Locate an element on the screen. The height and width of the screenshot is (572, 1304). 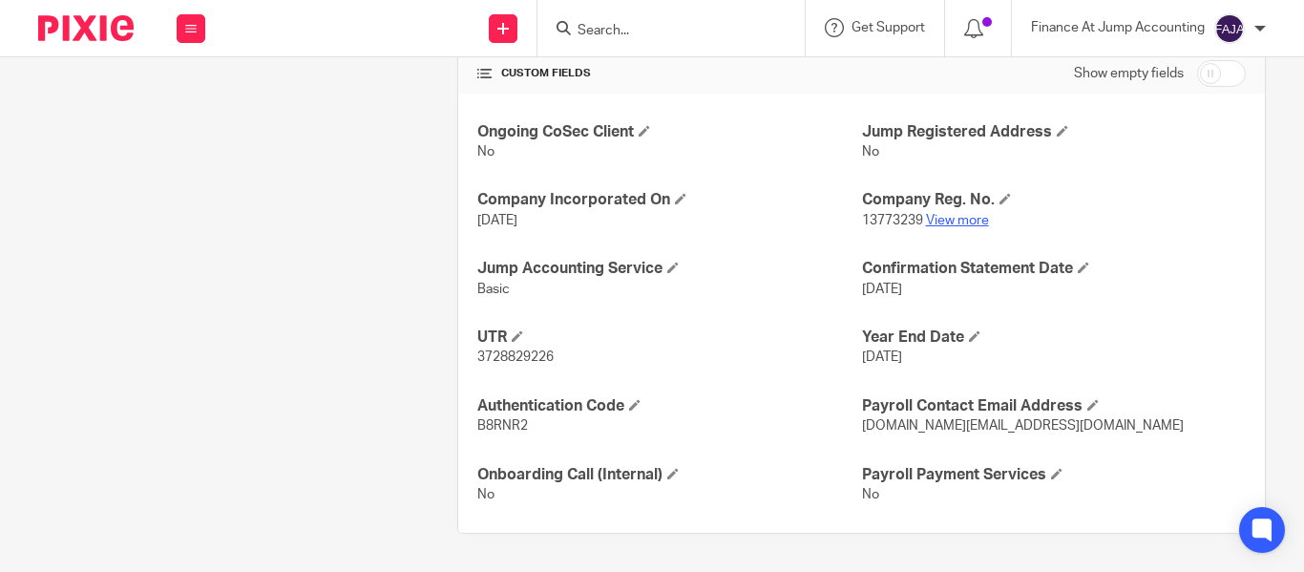
h4: Payroll Payment Services is located at coordinates (1054, 474).